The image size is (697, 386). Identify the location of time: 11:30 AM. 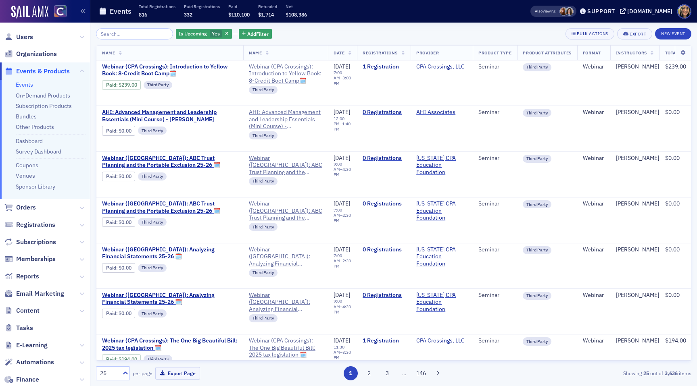
(339, 350).